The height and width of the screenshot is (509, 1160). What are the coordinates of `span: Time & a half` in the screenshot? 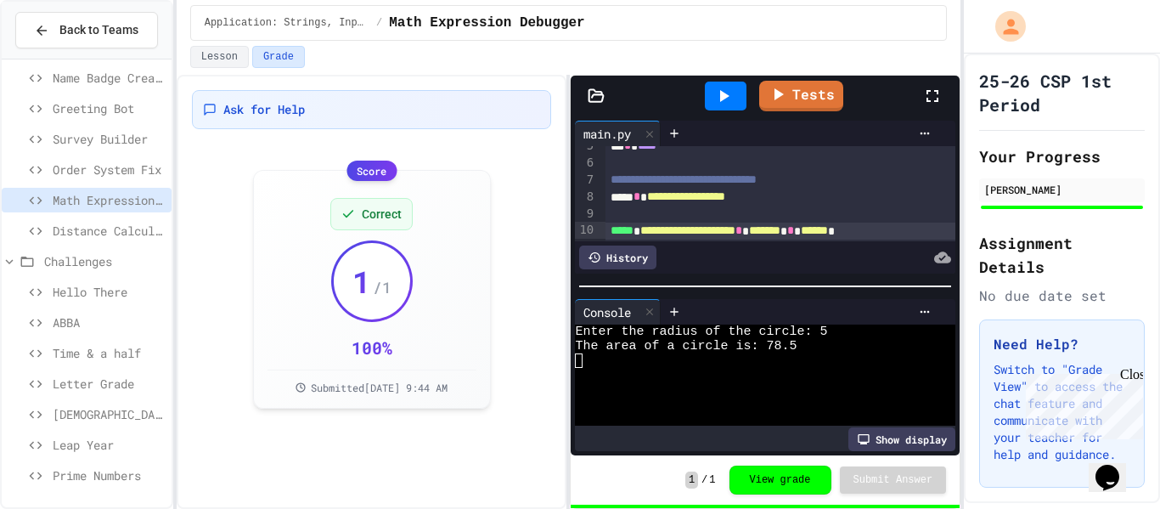 It's located at (109, 352).